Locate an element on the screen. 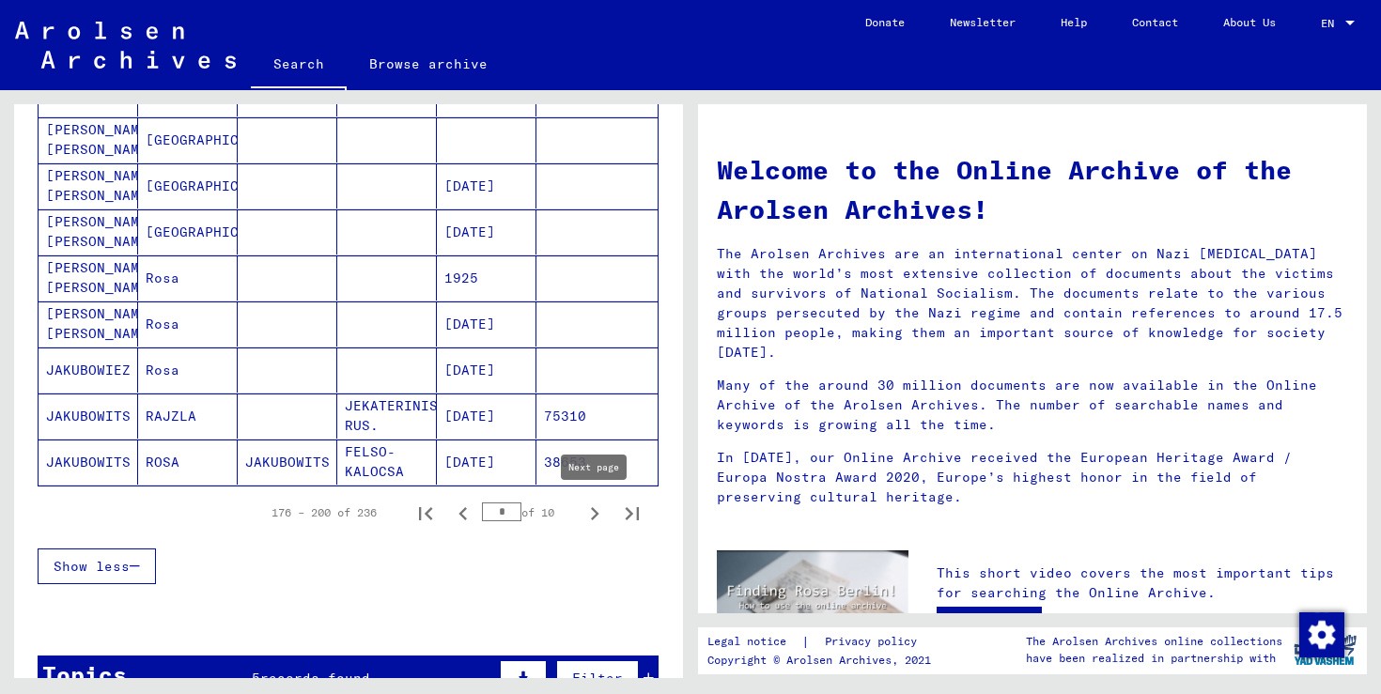 The width and height of the screenshot is (1381, 694). img: Arolsen_neg.svg is located at coordinates (125, 45).